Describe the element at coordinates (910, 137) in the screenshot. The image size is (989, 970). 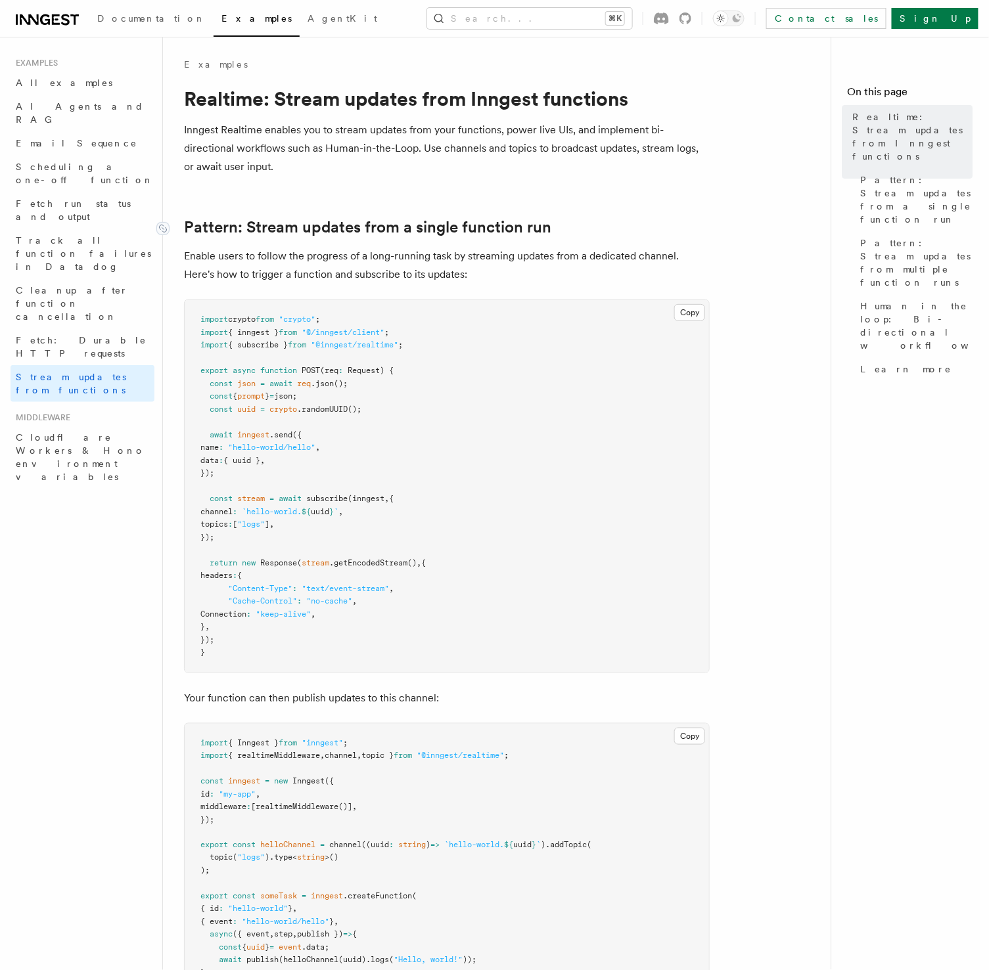
I see `a: Realtime: Stream updates from Inngest functions` at that location.